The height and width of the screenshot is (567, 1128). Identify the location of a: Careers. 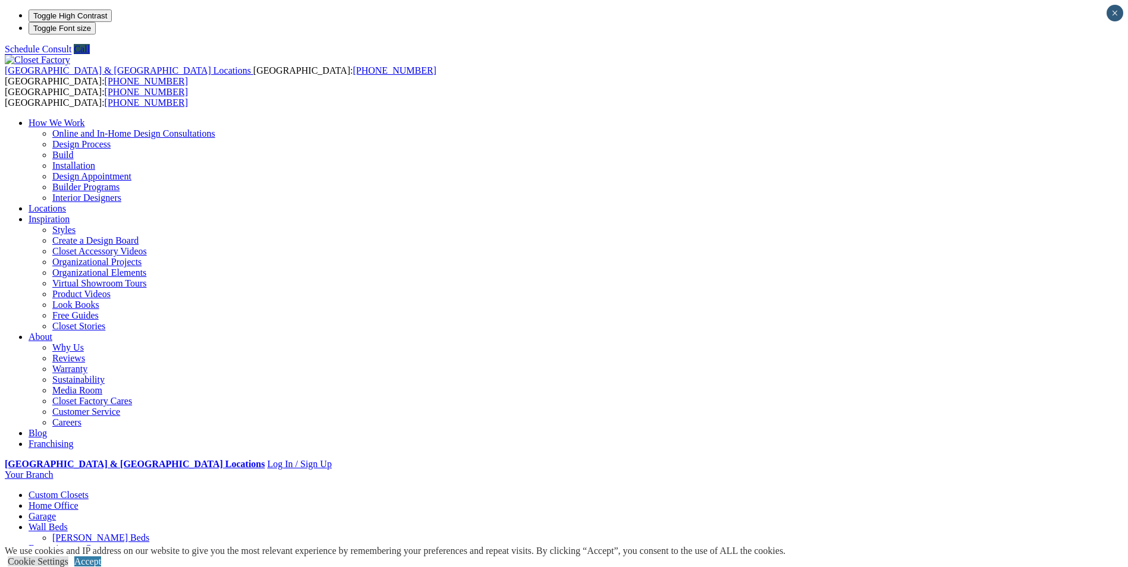
(67, 422).